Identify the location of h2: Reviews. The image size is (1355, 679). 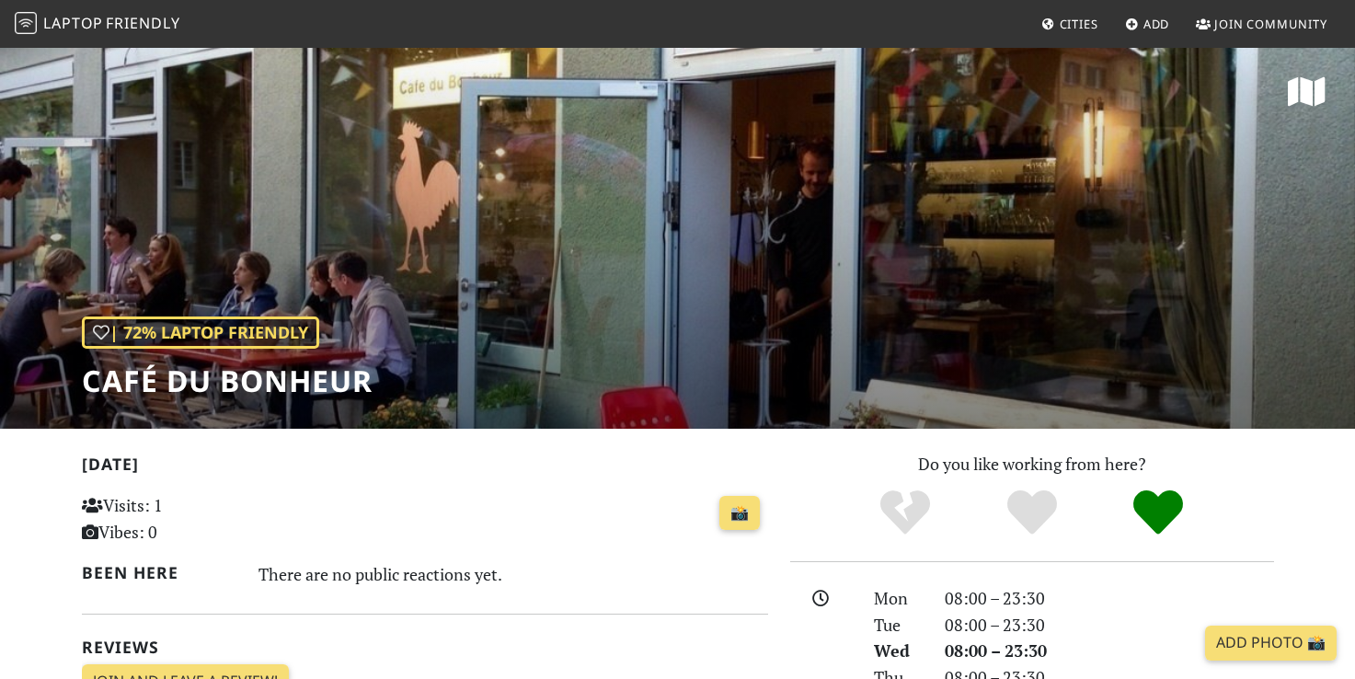
(425, 647).